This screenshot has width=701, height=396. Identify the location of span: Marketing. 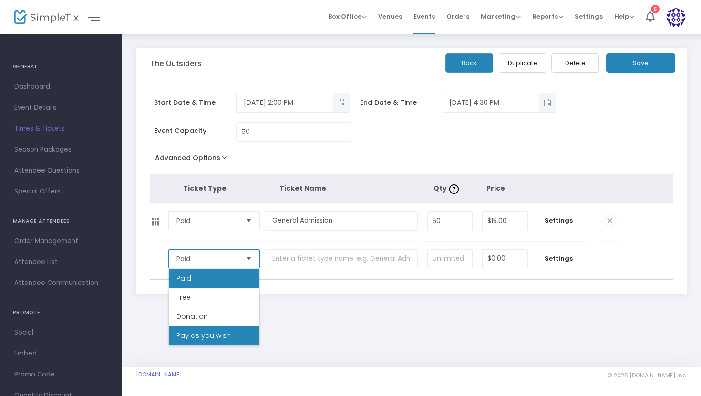
(501, 16).